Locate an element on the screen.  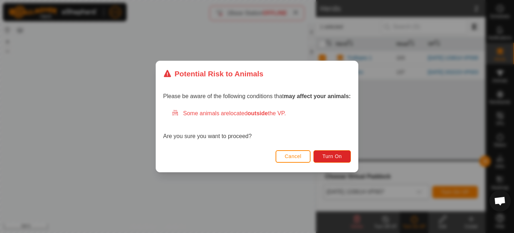
button: Cancel is located at coordinates (293, 156).